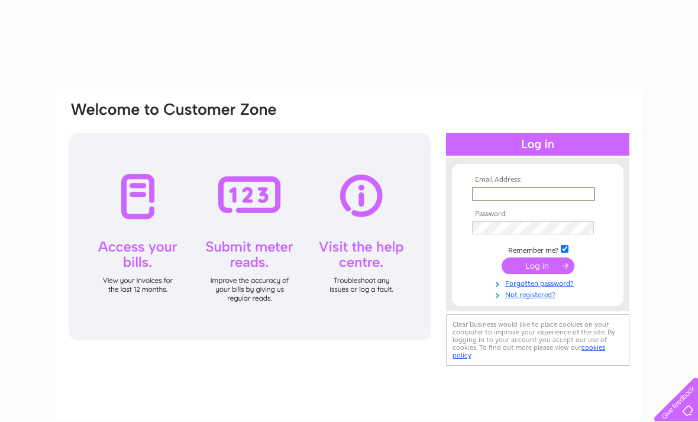  What do you see at coordinates (538, 266) in the screenshot?
I see `input: Submit` at bounding box center [538, 266].